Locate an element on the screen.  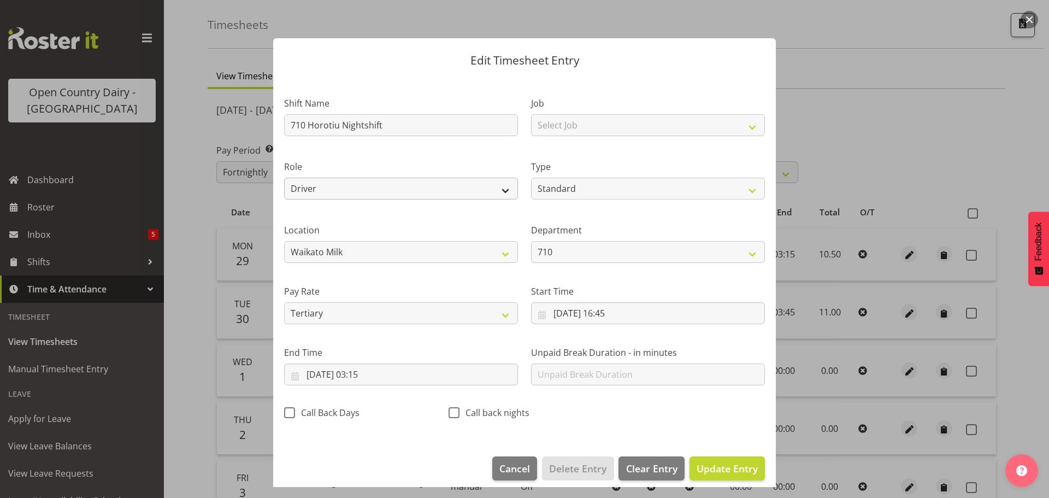
label: End Time is located at coordinates (401, 352).